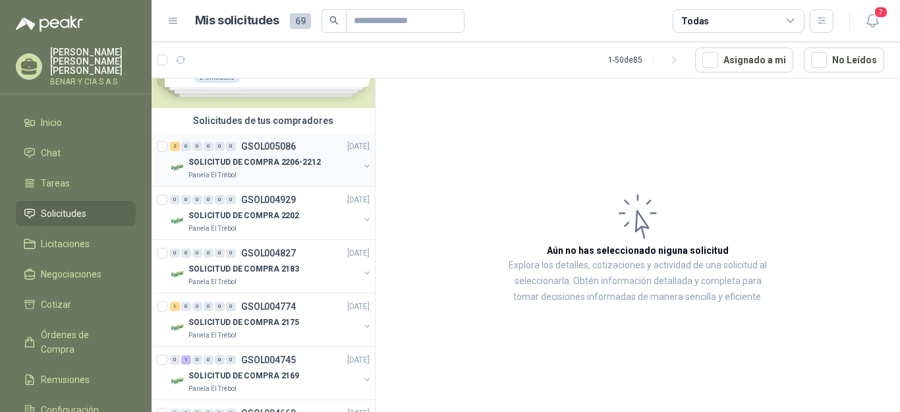  I want to click on p: SOLICITUD DE COMPRA 2175, so click(244, 322).